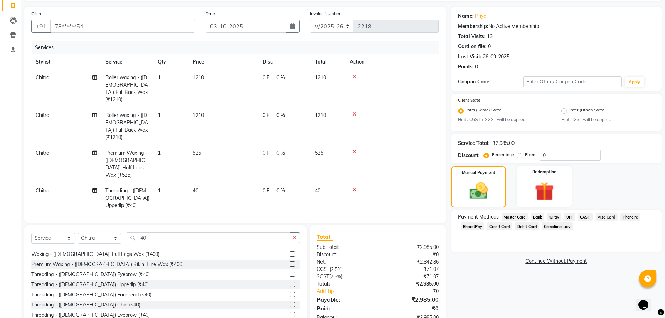 The image size is (665, 318). What do you see at coordinates (491, 82) in the screenshot?
I see `div: Coupon Code` at bounding box center [491, 82].